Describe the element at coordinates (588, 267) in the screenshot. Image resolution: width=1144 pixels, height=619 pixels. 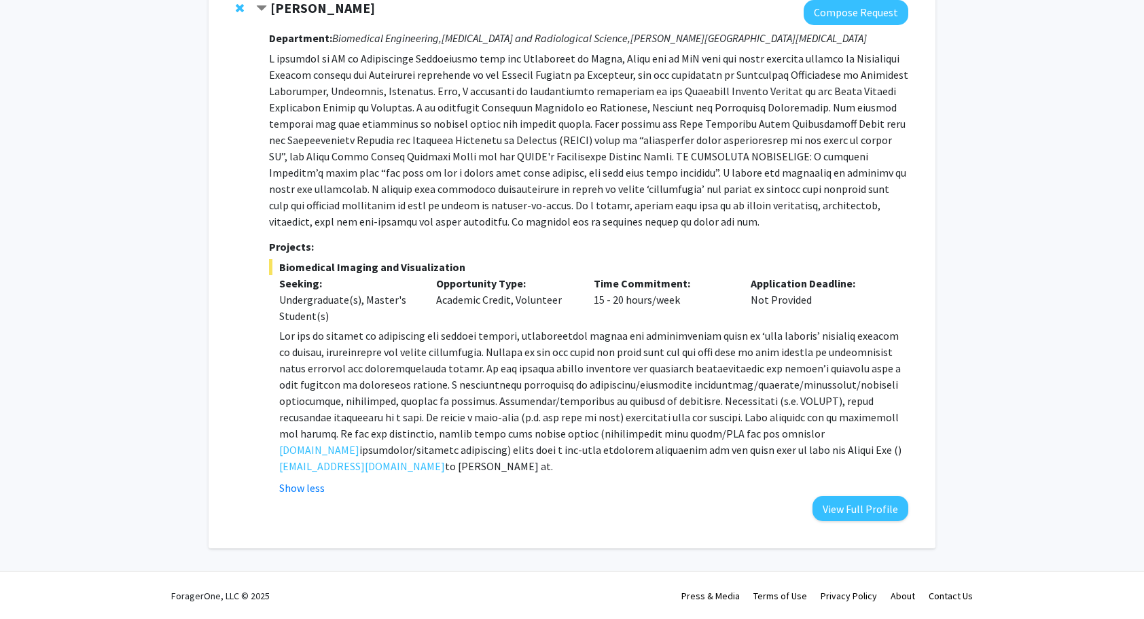
I see `span: Biomedical Imaging and Visualization` at that location.